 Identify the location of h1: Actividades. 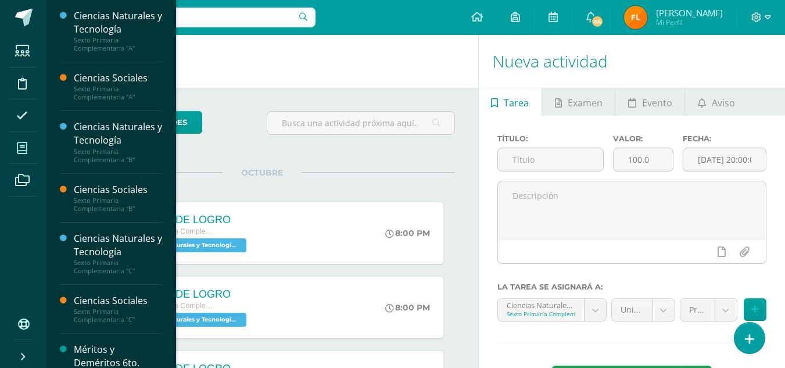
(262, 61).